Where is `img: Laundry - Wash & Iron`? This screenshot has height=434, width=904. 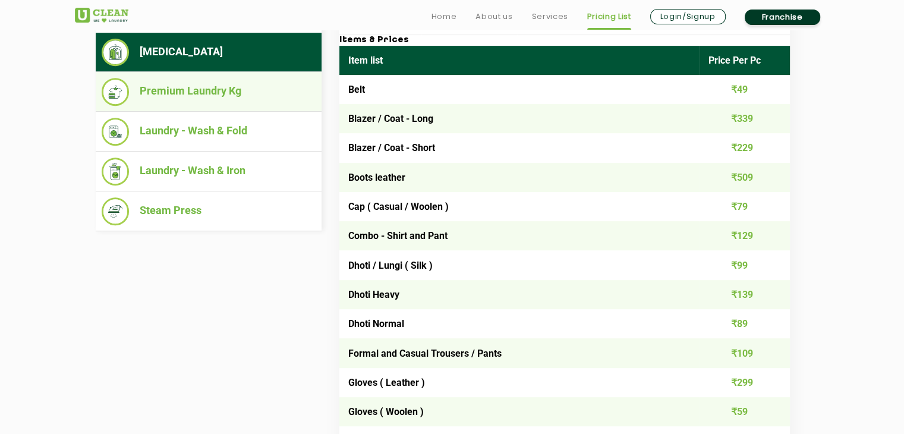
img: Laundry - Wash & Iron is located at coordinates (115, 171).